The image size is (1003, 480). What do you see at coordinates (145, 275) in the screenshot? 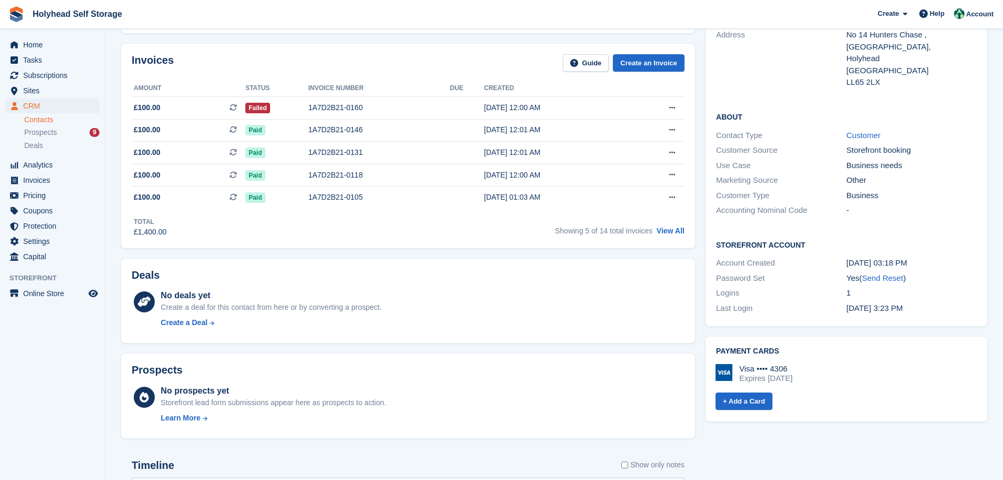
I see `h2: Deals` at bounding box center [145, 275].